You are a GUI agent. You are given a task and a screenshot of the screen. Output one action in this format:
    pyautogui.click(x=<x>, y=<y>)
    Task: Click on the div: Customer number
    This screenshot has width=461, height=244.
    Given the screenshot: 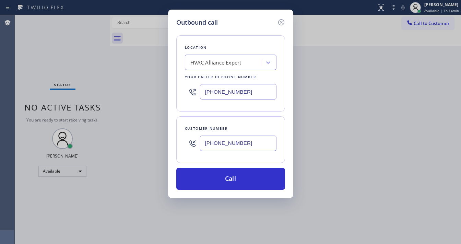 What is the action you would take?
    pyautogui.click(x=231, y=128)
    